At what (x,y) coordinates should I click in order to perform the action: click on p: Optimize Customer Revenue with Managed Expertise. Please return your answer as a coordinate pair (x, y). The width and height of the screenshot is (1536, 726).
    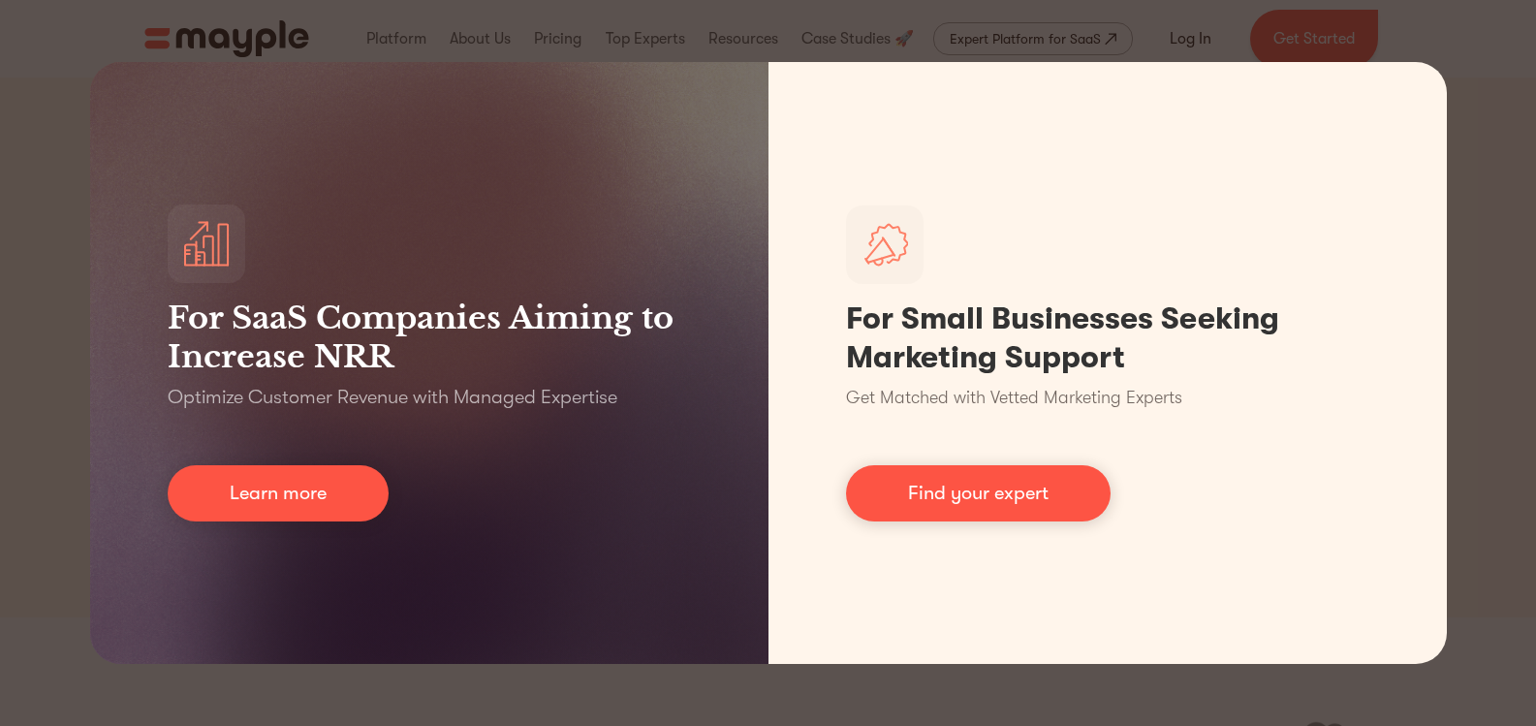
    Looking at the image, I should click on (392, 397).